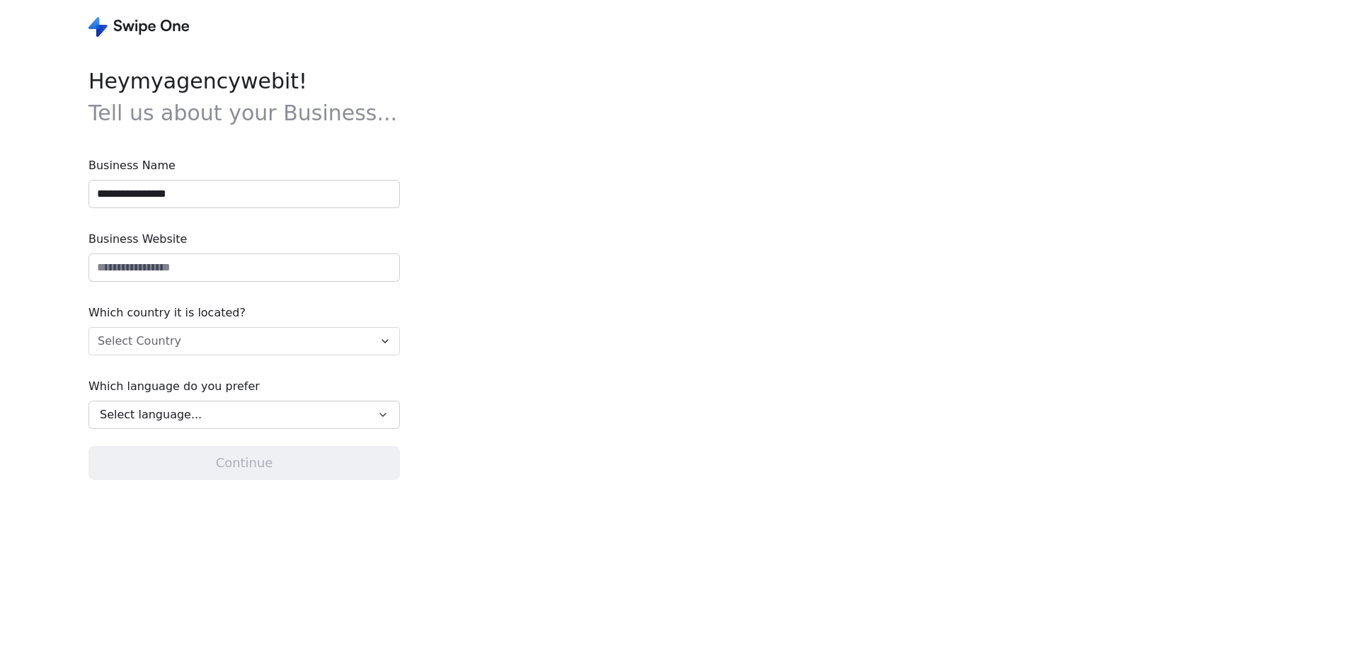 The height and width of the screenshot is (669, 1359). What do you see at coordinates (244, 386) in the screenshot?
I see `span: Which language do you prefer` at bounding box center [244, 386].